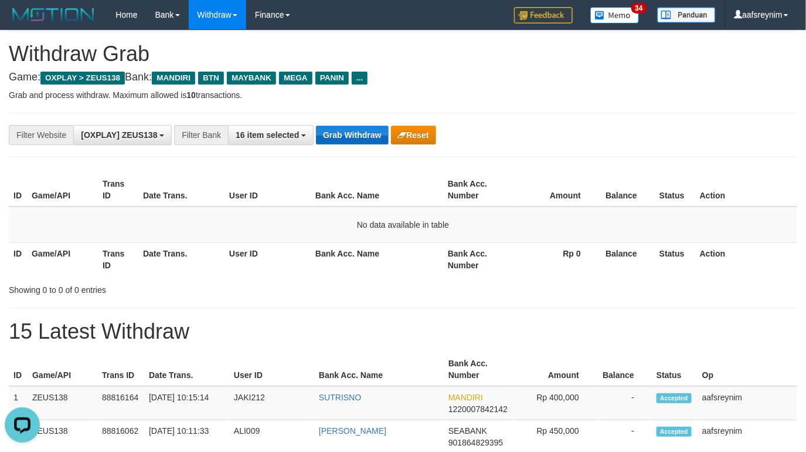 This screenshot has height=452, width=806. What do you see at coordinates (476, 442) in the screenshot?
I see `span: Copy 901864829395 to clipboard` at bounding box center [476, 442].